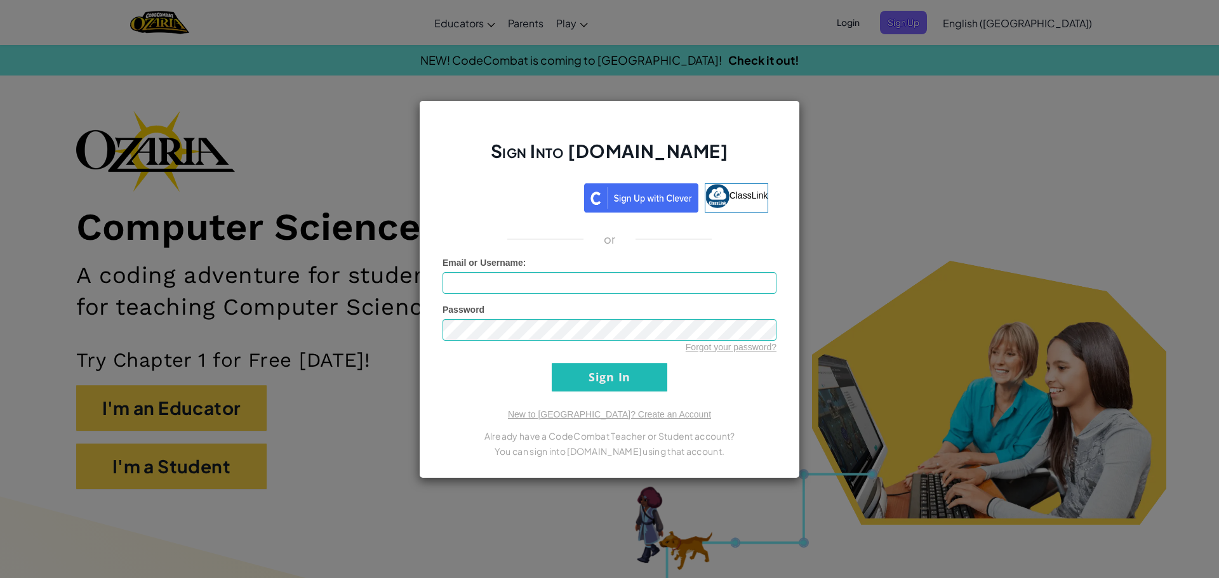 The height and width of the screenshot is (578, 1219). What do you see at coordinates (641, 198) in the screenshot?
I see `img: clever_sso_button@2x.png` at bounding box center [641, 198].